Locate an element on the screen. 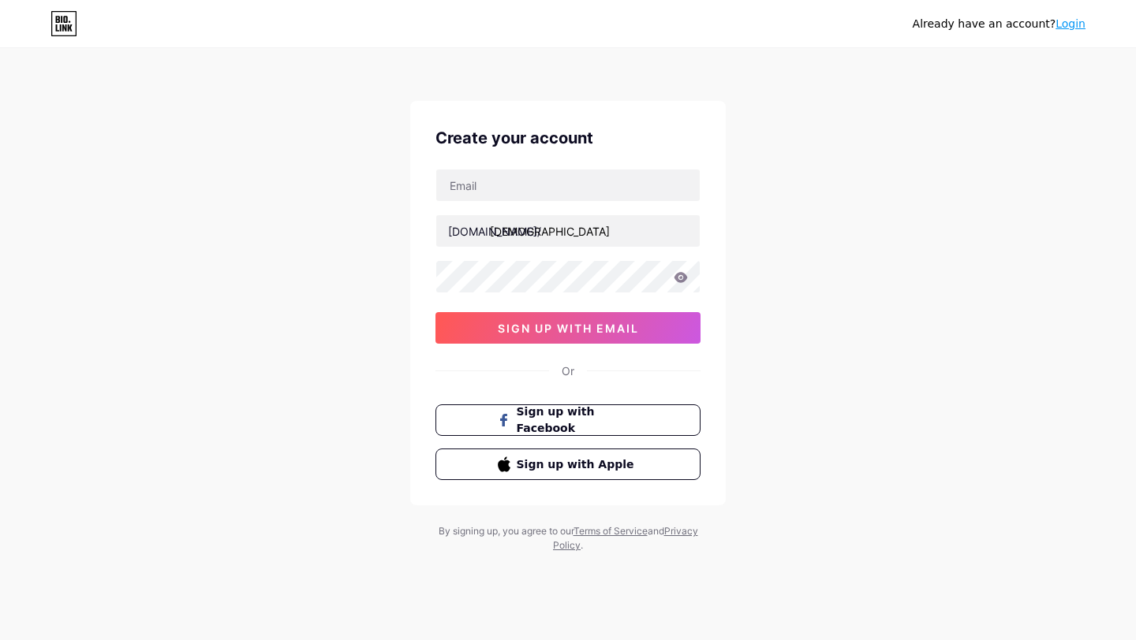  input: Email is located at coordinates (568, 185).